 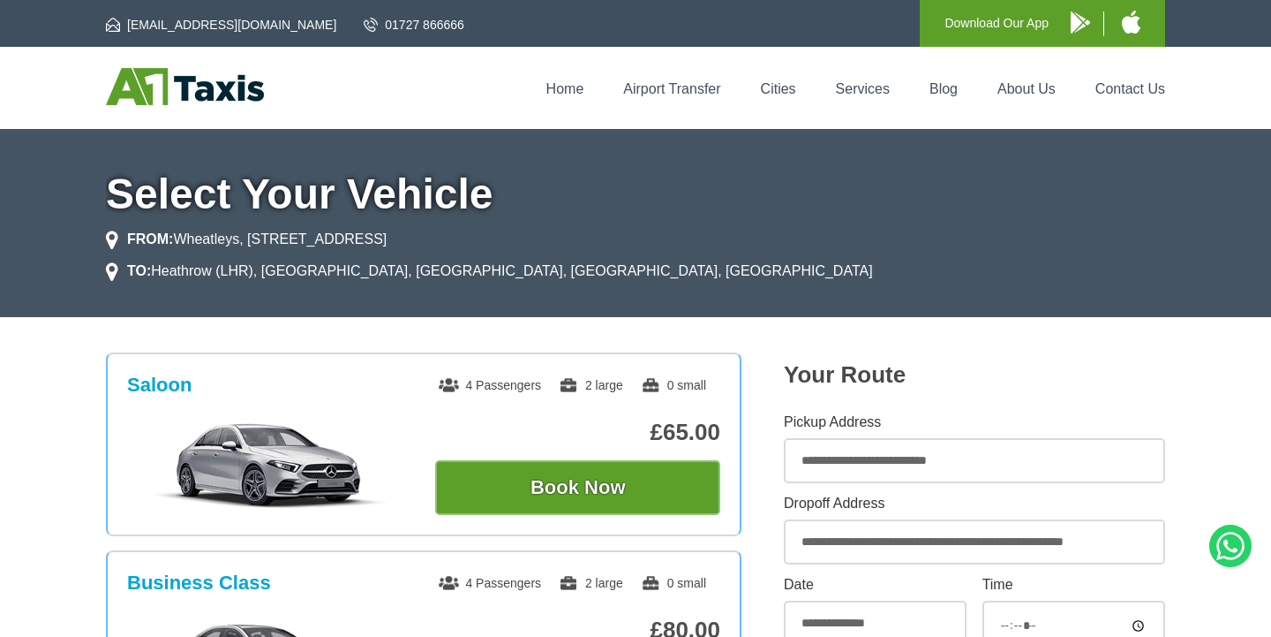 What do you see at coordinates (185, 87) in the screenshot?
I see `img: A1 Taxis St Albans LTD` at bounding box center [185, 87].